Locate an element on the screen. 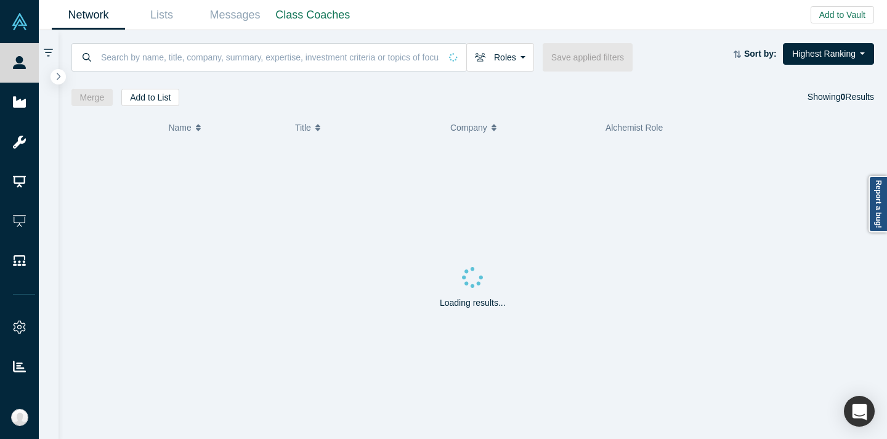  button: Roles is located at coordinates (500, 57).